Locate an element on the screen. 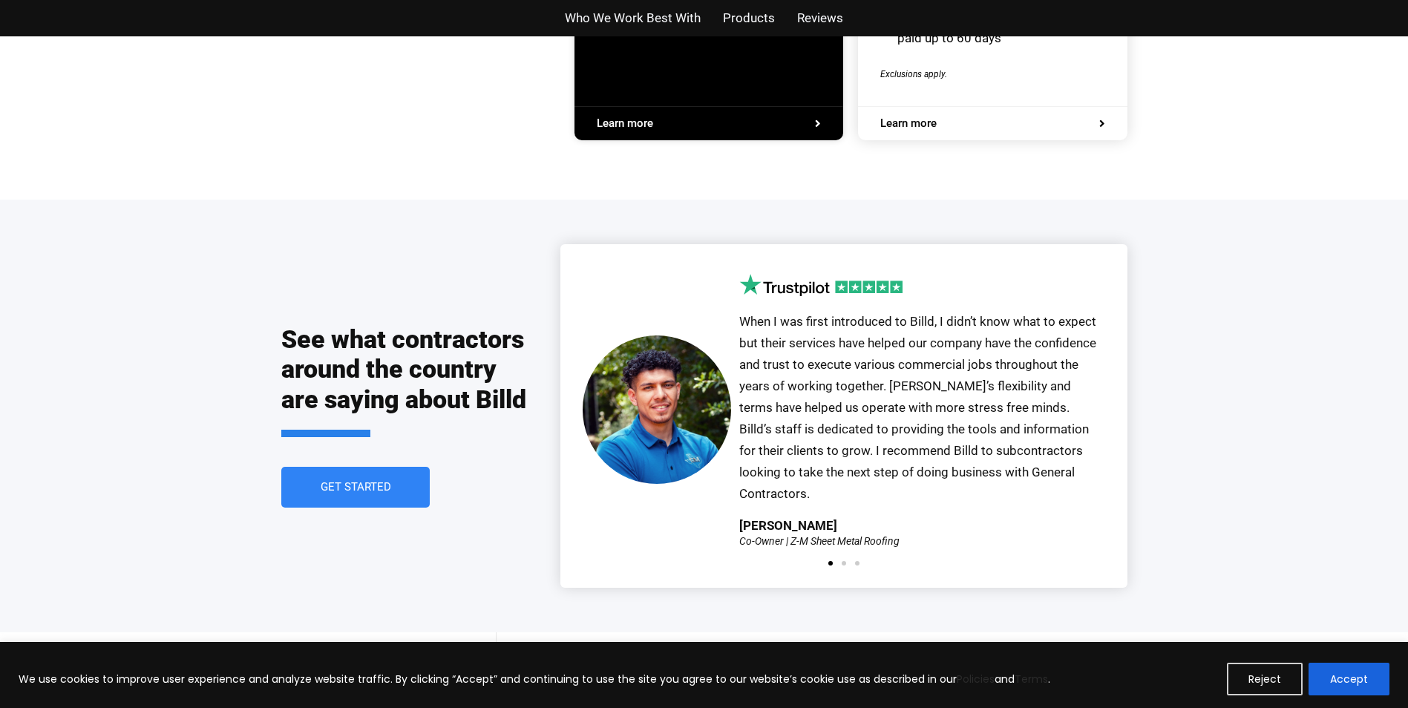  span: Go to slide 1 is located at coordinates (831, 563).